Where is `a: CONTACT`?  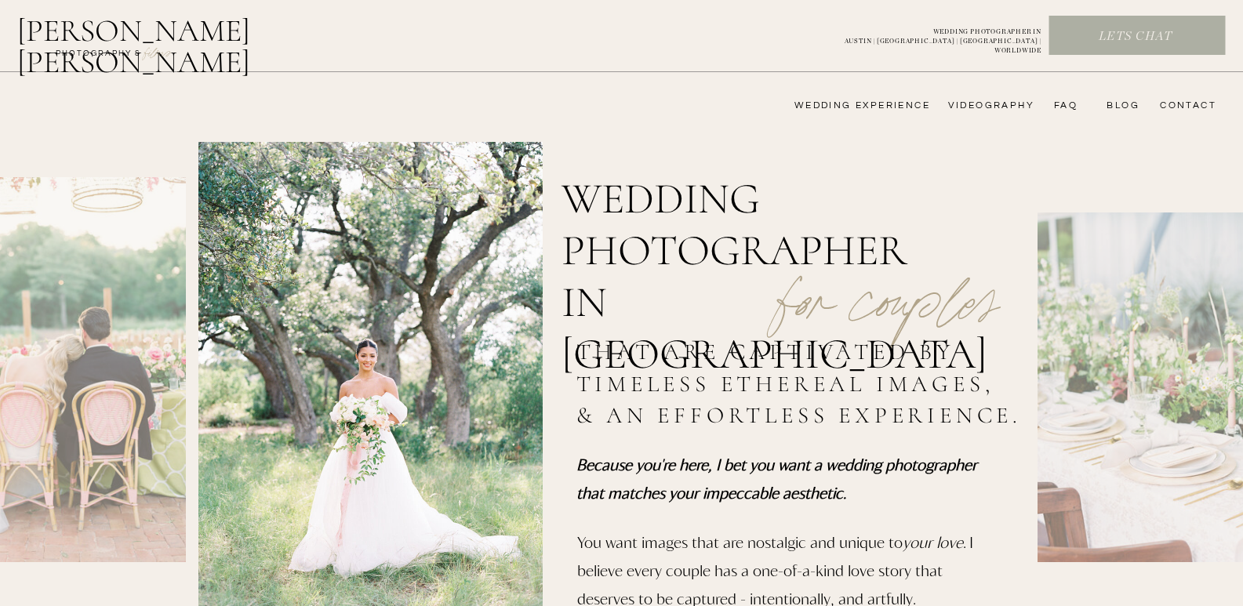
a: CONTACT is located at coordinates (1186, 106).